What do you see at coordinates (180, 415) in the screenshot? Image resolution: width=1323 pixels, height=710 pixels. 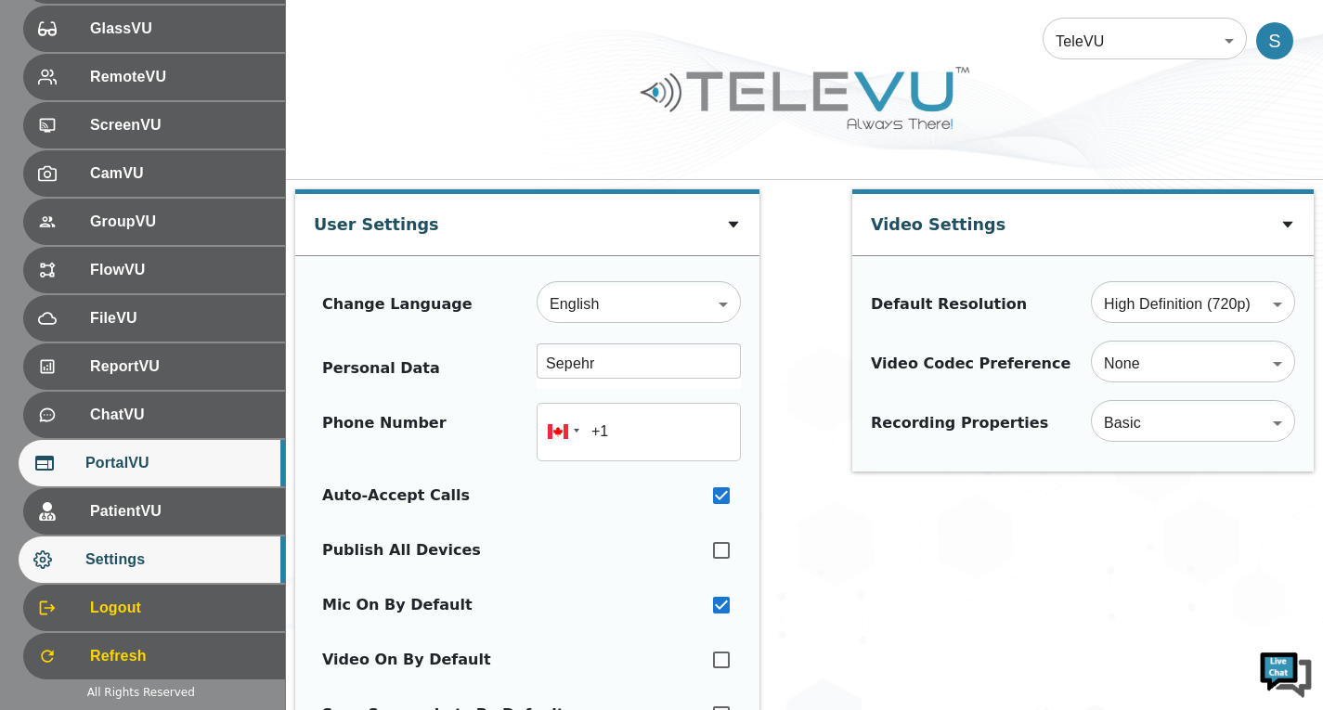 I see `span: ChatVU` at bounding box center [180, 415].